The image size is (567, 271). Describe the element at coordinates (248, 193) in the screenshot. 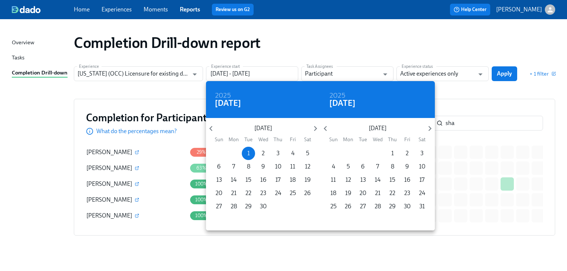

I see `button: 22` at that location.